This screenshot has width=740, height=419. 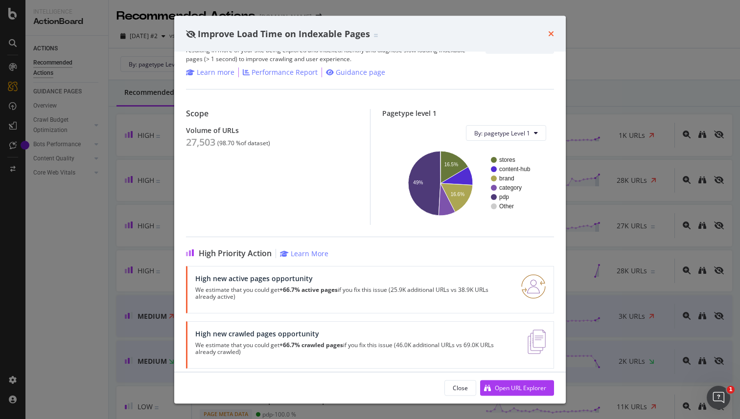 What do you see at coordinates (355, 72) in the screenshot?
I see `a: Guidance page` at bounding box center [355, 72].